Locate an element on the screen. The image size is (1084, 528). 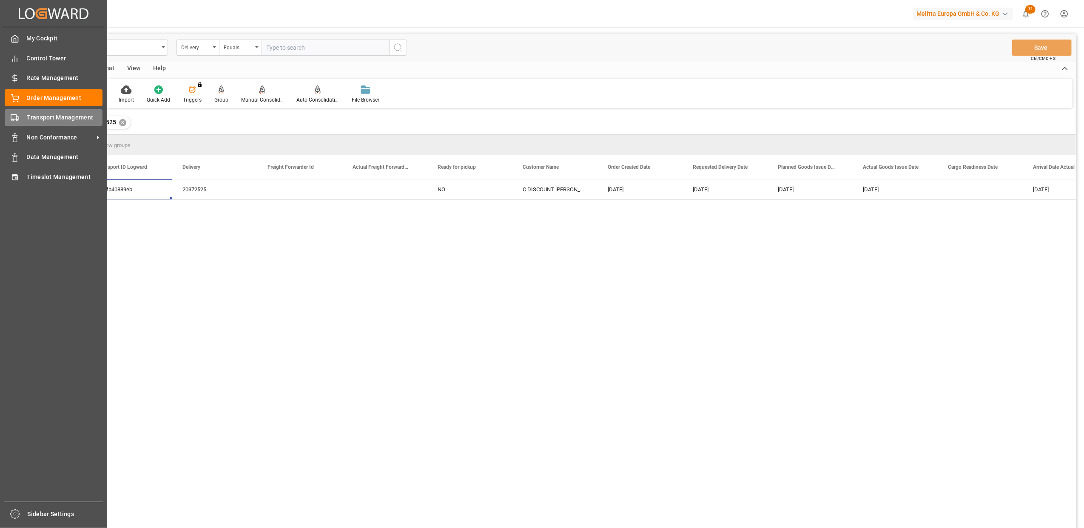
span: Ctrl/CMD + S is located at coordinates (1043, 58).